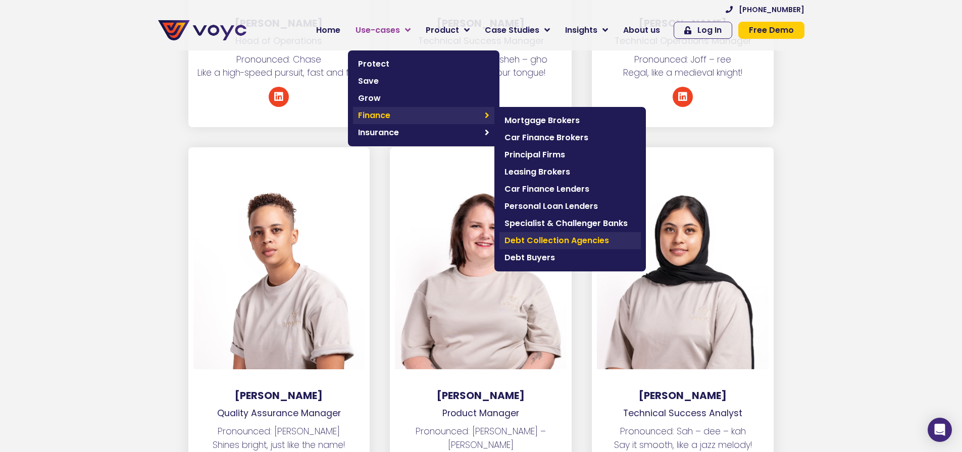 The image size is (962, 452). I want to click on span: Home, so click(328, 30).